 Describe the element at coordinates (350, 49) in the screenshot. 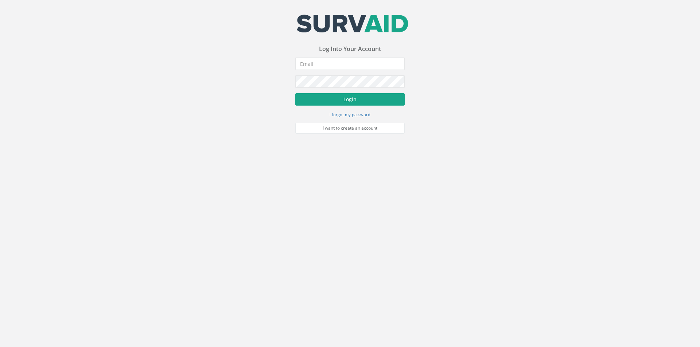

I see `h3: Log Into Your Account` at that location.